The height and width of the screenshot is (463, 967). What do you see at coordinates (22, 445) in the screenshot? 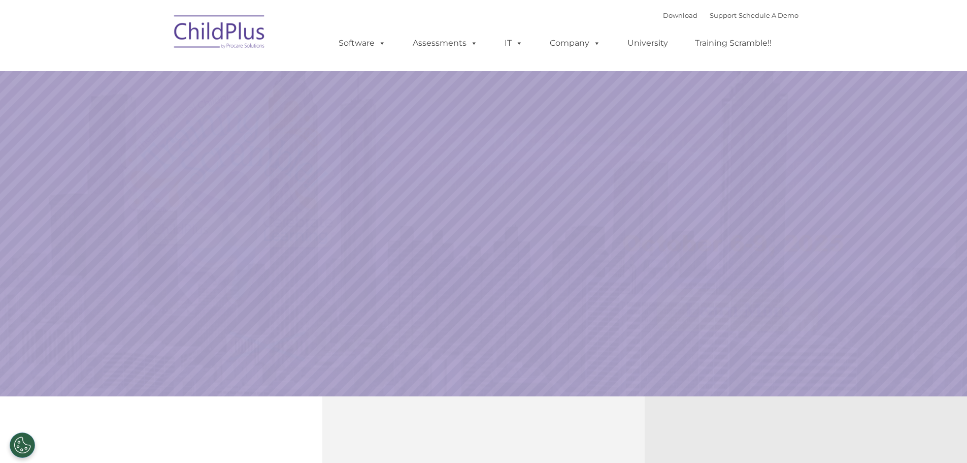
I see `button: Cookies Settings` at bounding box center [22, 445].